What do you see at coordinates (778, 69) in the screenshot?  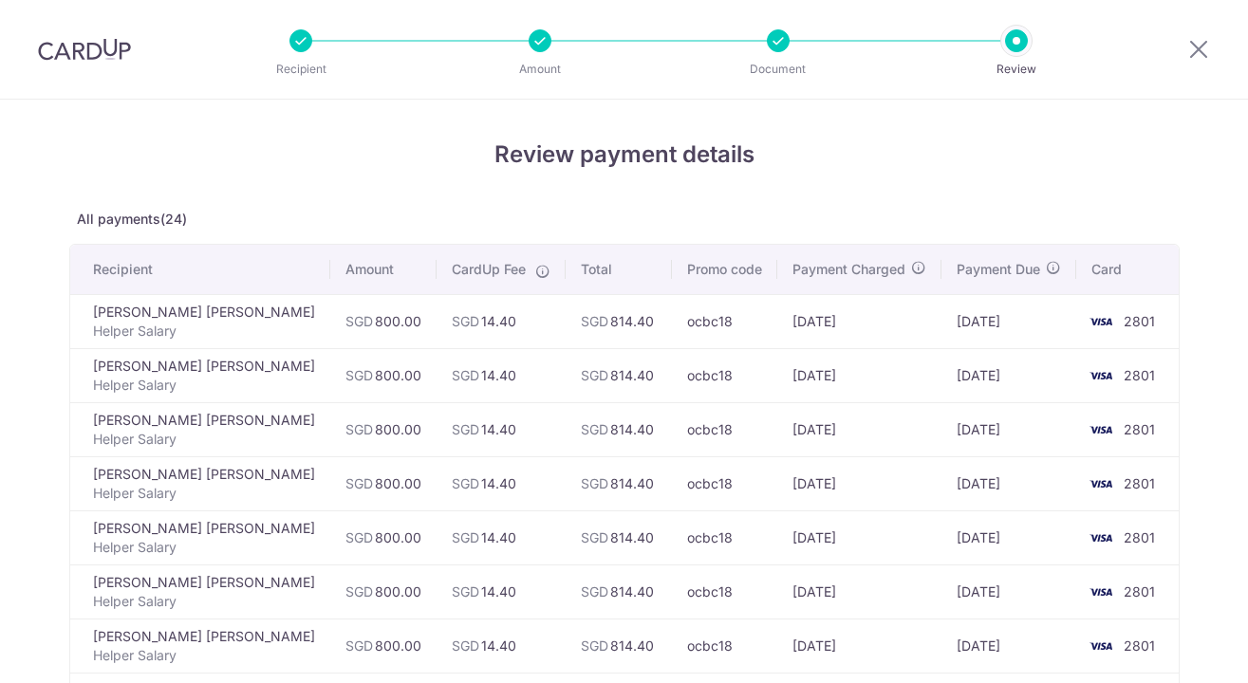 I see `p: Document` at bounding box center [778, 69].